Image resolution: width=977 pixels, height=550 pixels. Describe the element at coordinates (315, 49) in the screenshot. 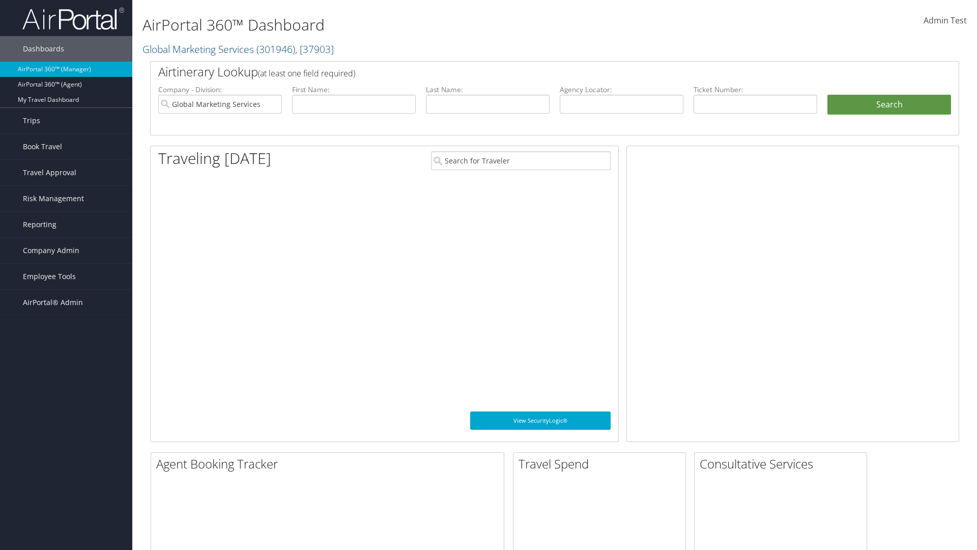

I see `span: , [ 37903 ]` at that location.